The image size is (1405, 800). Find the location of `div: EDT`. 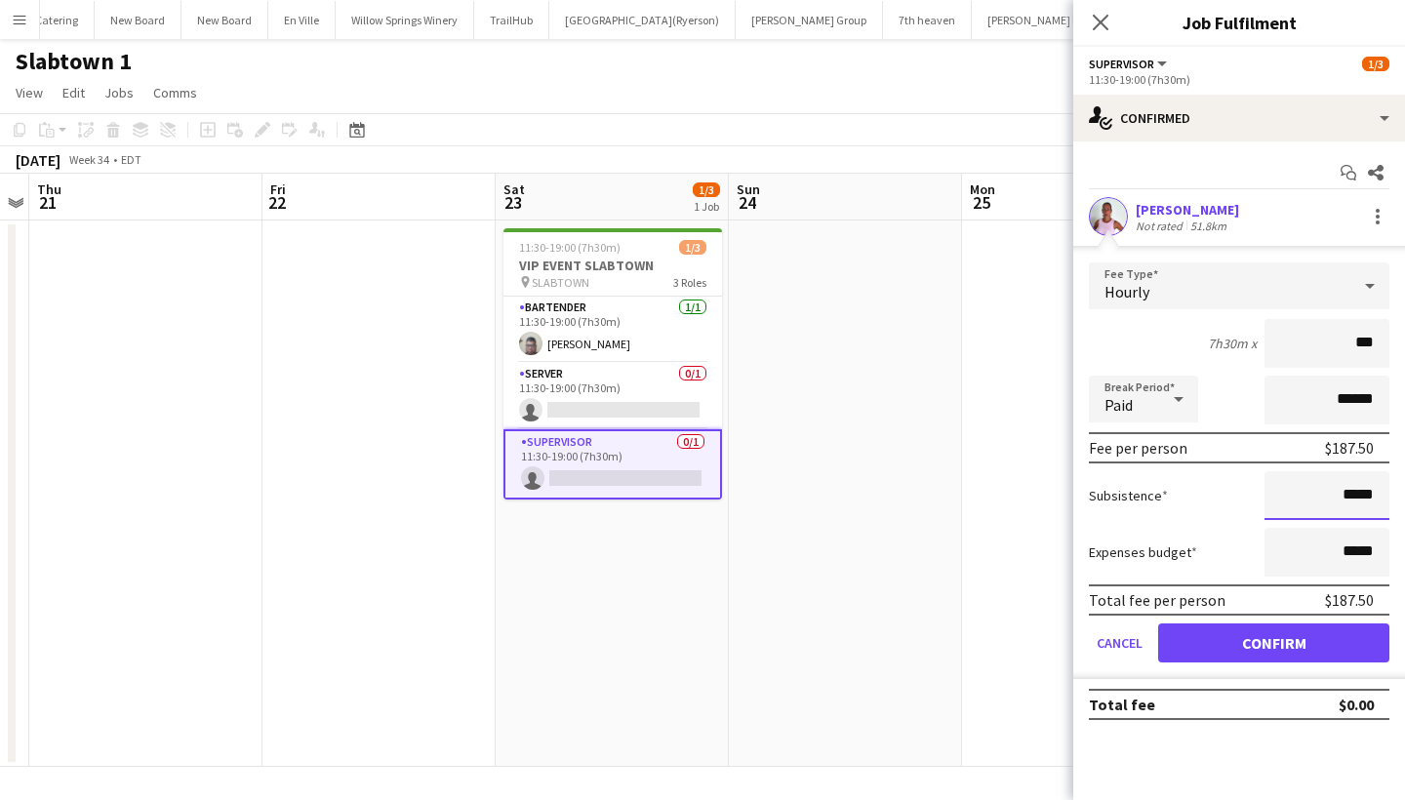

div: EDT is located at coordinates (131, 159).